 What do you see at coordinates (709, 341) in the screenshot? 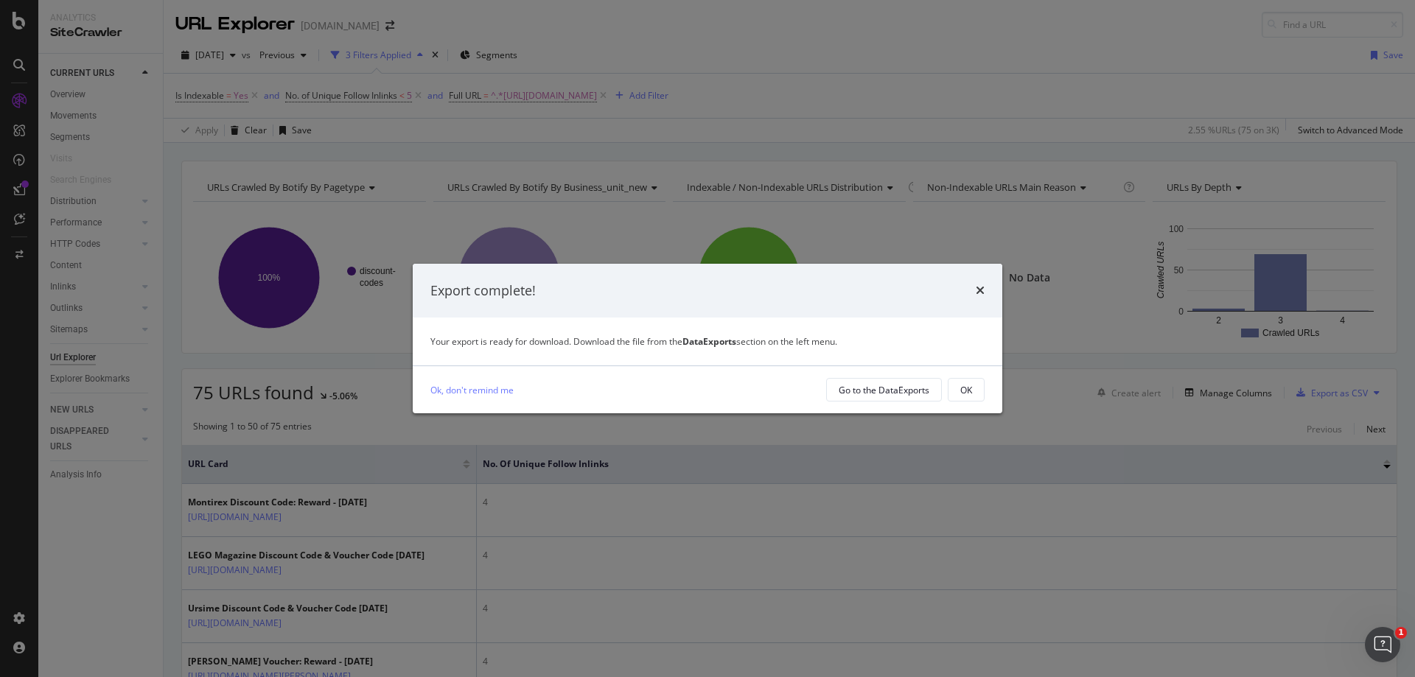
I see `strong: DataExports` at bounding box center [709, 341].